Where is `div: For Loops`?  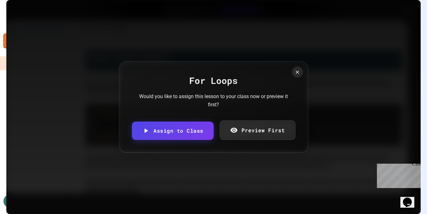
div: For Loops is located at coordinates (214, 81).